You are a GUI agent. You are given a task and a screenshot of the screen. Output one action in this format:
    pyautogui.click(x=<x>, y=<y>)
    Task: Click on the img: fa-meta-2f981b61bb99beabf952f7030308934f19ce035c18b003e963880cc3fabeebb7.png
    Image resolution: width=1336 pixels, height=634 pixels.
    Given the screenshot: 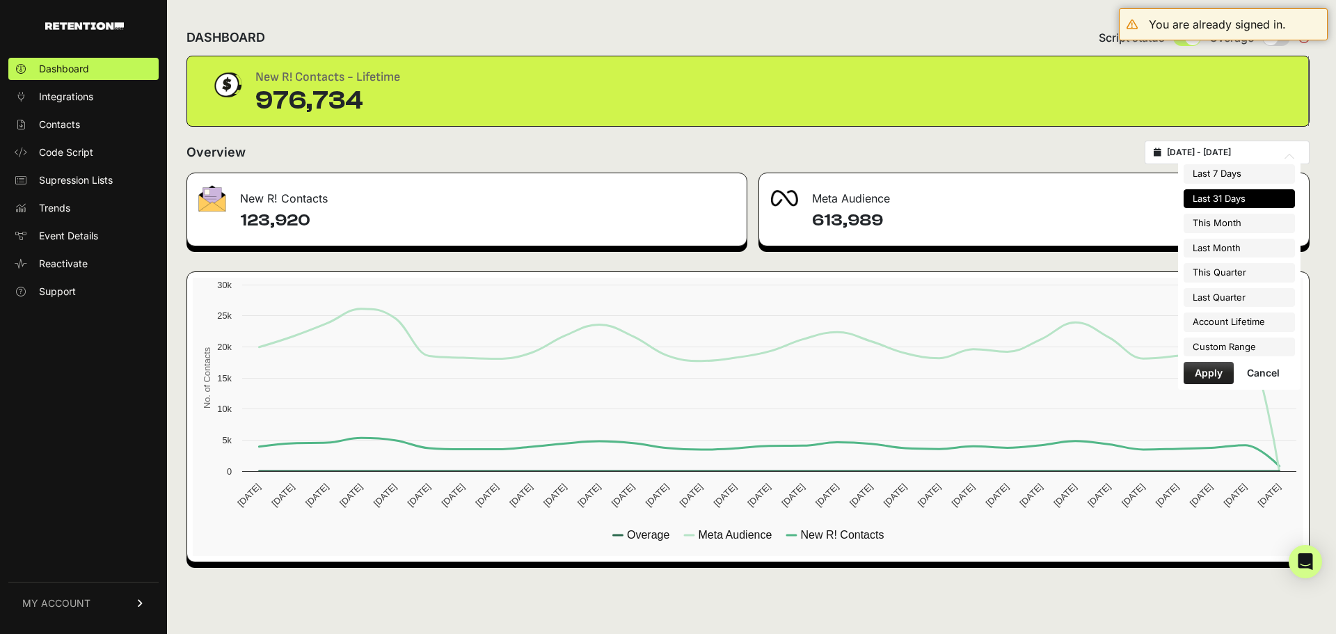 What is the action you would take?
    pyautogui.click(x=784, y=198)
    